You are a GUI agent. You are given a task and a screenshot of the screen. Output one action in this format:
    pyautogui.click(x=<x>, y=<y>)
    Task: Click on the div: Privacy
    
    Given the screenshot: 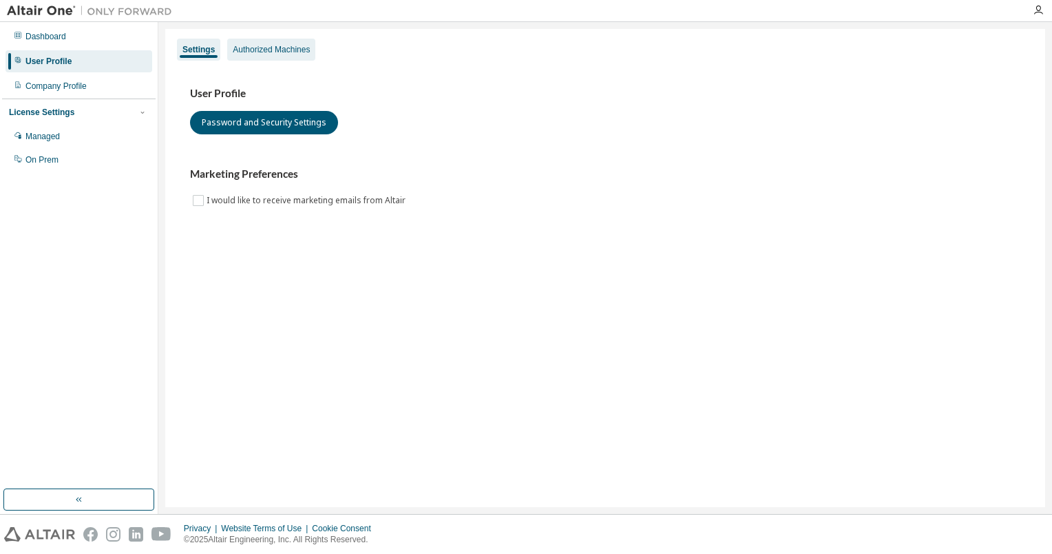 What is the action you would take?
    pyautogui.click(x=202, y=528)
    